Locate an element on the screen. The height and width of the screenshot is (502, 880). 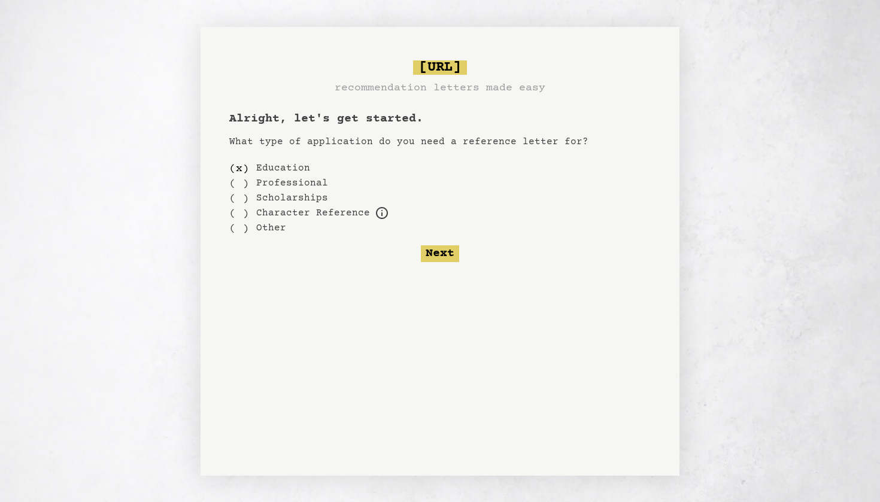
label: For example, loans, housing applications, parole, professional certification, etc. is located at coordinates (313, 213).